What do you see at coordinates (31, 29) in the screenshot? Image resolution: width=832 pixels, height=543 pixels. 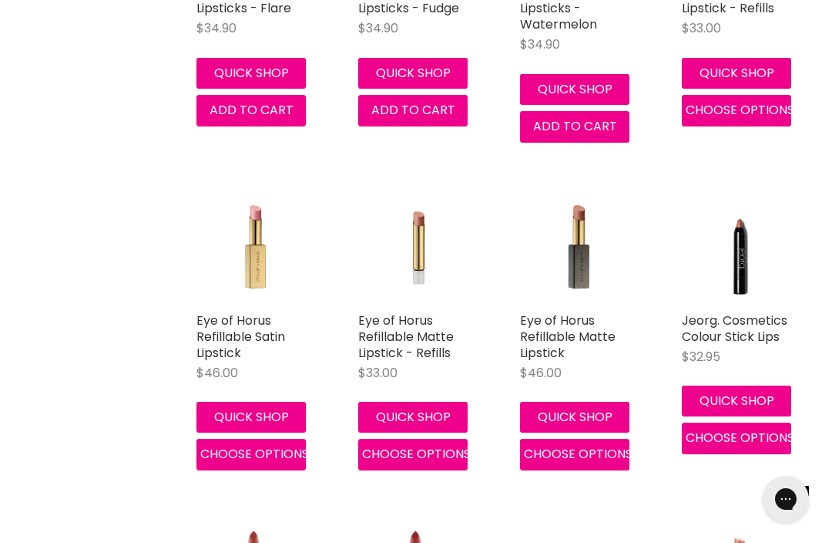 I see `button: Gorgias live chat` at bounding box center [31, 29].